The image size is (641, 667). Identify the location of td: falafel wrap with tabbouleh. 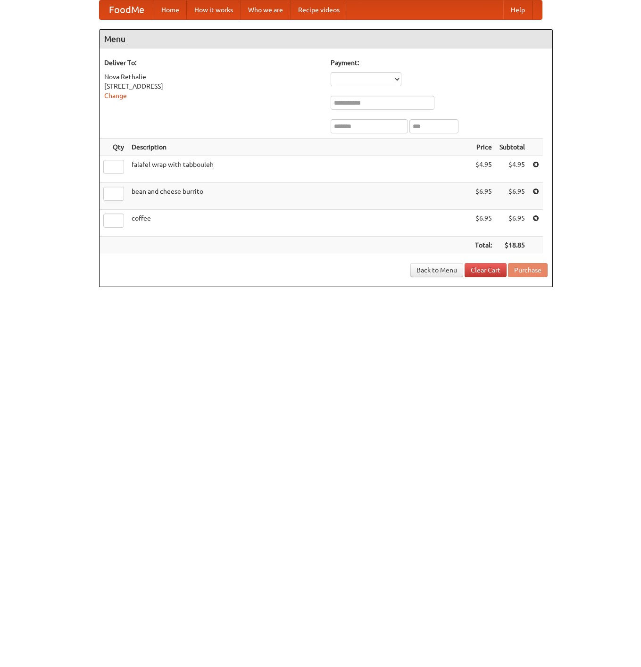
(299, 169).